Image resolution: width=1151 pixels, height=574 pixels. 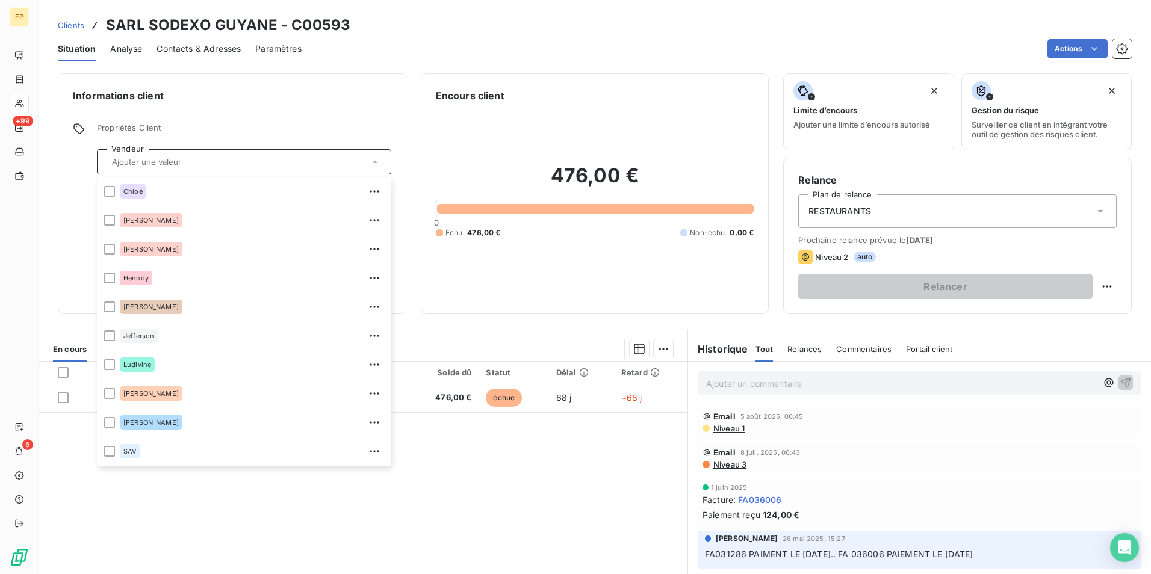 What do you see at coordinates (470, 96) in the screenshot?
I see `h6: Encours client` at bounding box center [470, 96].